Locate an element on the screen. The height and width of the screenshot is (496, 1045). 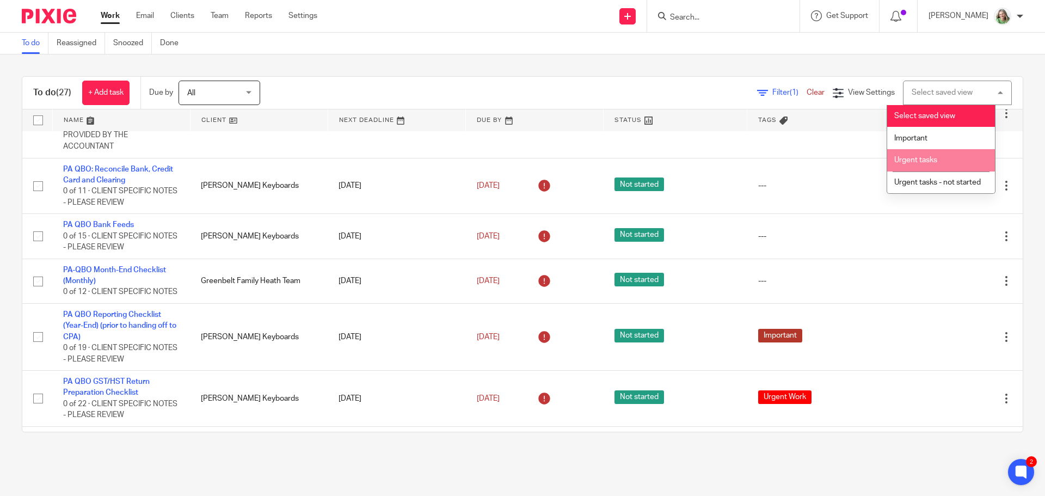
a: Reassigned is located at coordinates (81, 43).